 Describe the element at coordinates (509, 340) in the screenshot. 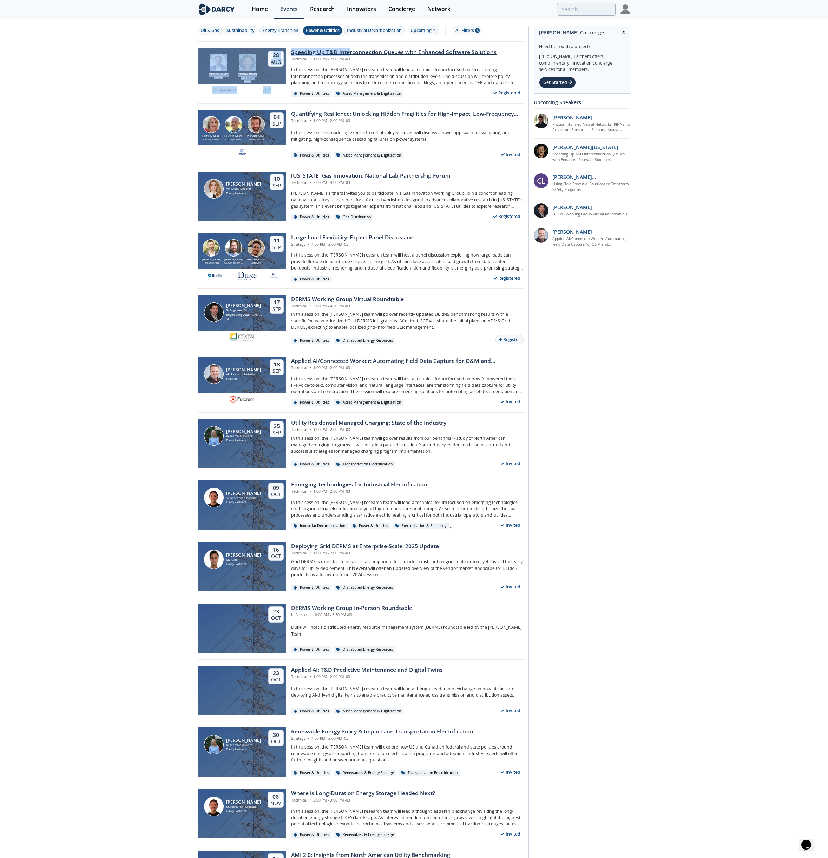

I see `button: Register` at that location.